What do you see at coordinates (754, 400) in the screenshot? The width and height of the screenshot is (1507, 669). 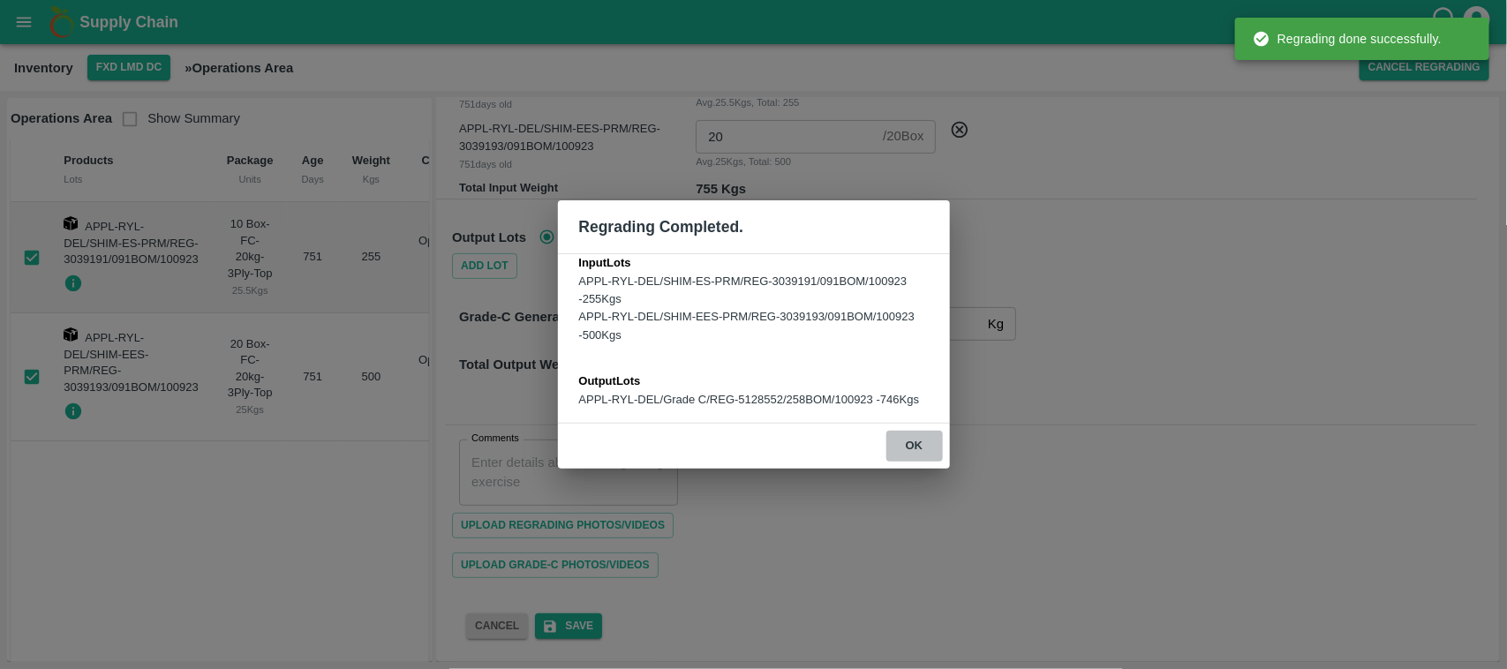 I see `h6: APPL-RYL-DEL/Grade C/REG-5128552/258BOM/100923 - 746 Kgs` at bounding box center [754, 400].